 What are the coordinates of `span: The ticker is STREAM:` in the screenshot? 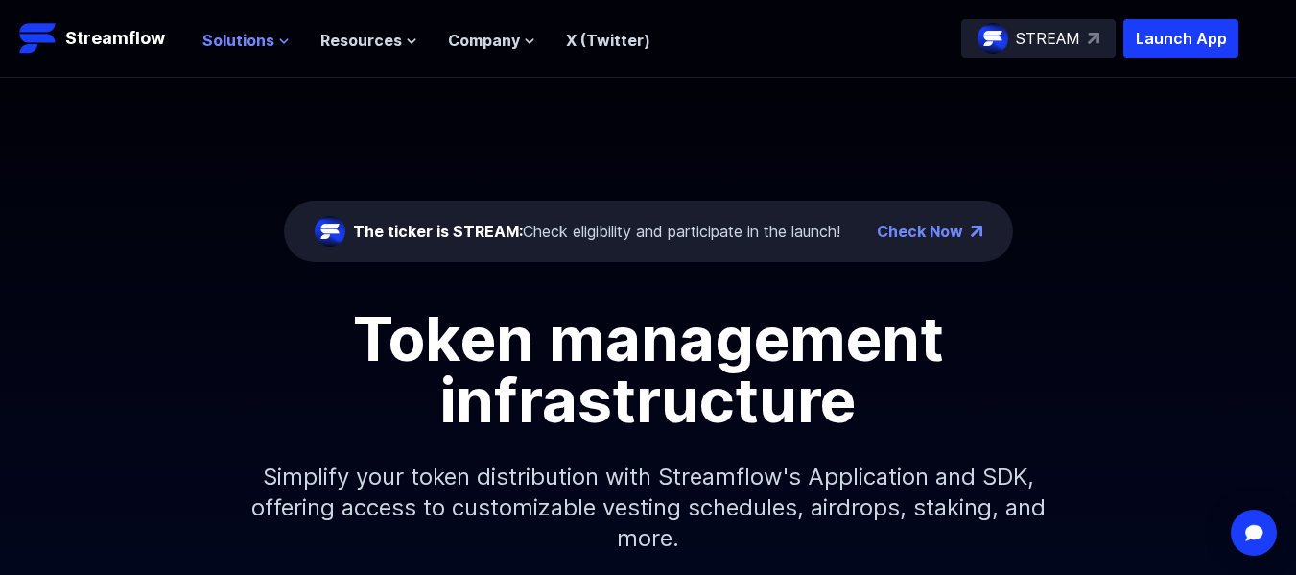 It's located at (437, 231).